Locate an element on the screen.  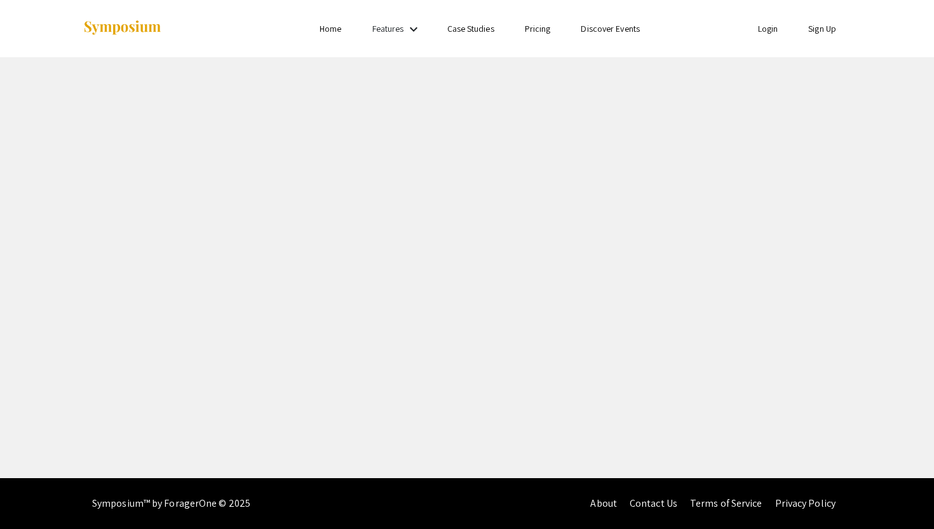
mat-icon: Expand Features list is located at coordinates (414, 29).